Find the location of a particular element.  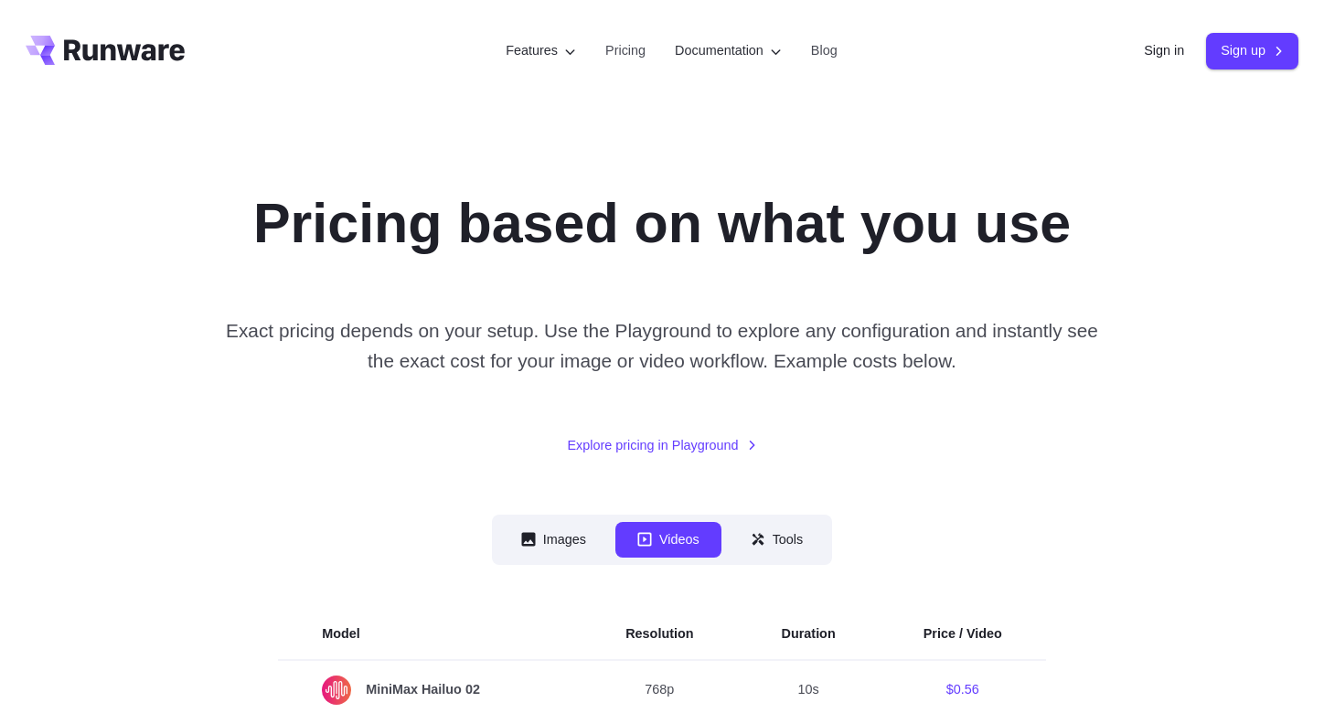

a: Sign up is located at coordinates (1252, 50).